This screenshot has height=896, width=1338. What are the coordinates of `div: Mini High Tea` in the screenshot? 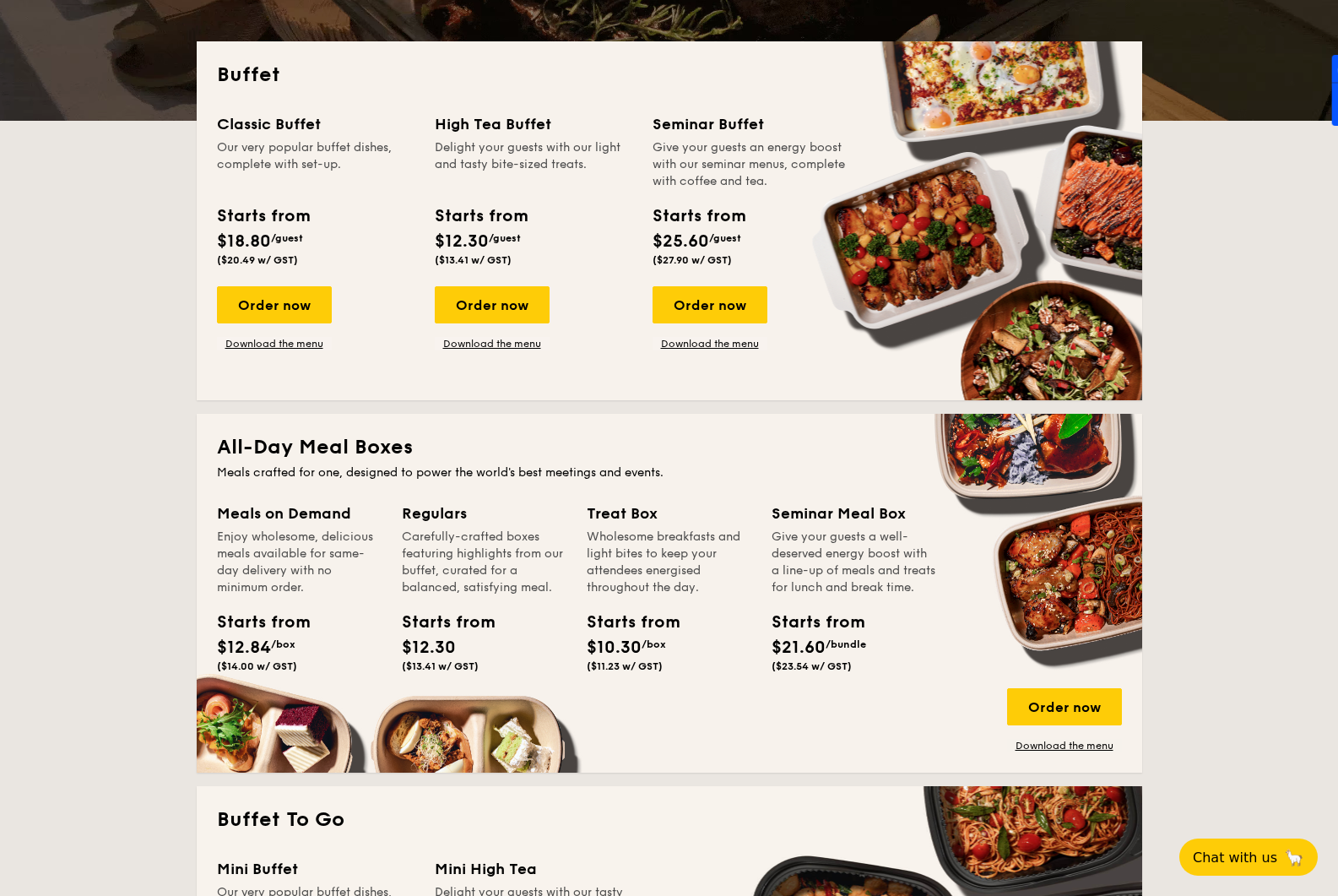 It's located at (534, 869).